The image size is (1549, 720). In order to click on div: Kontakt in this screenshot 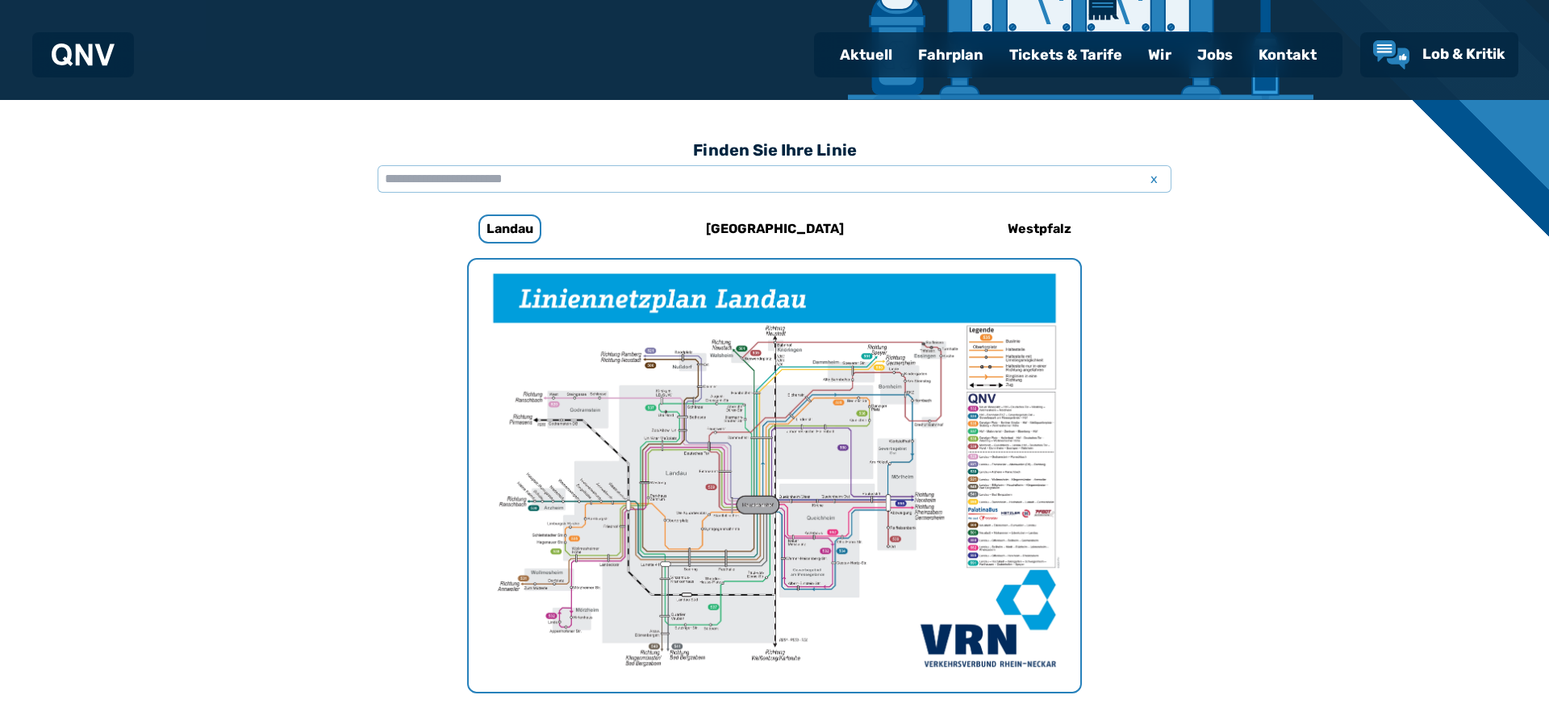, I will do `click(1288, 55)`.